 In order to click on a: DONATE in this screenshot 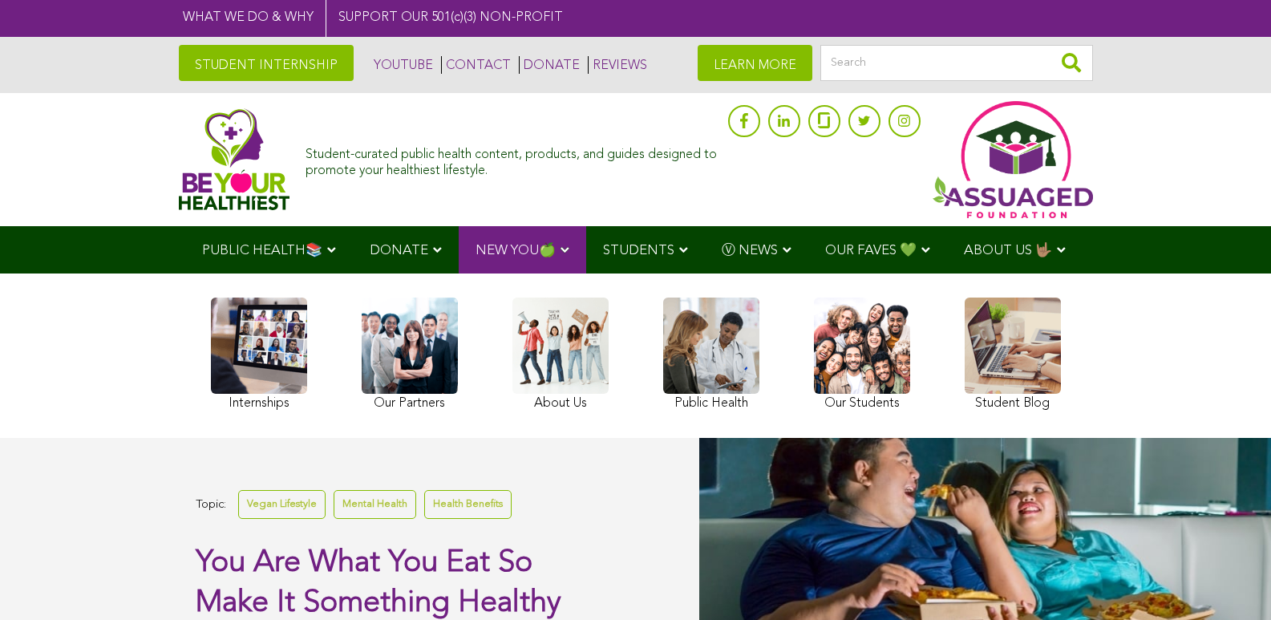, I will do `click(549, 65)`.